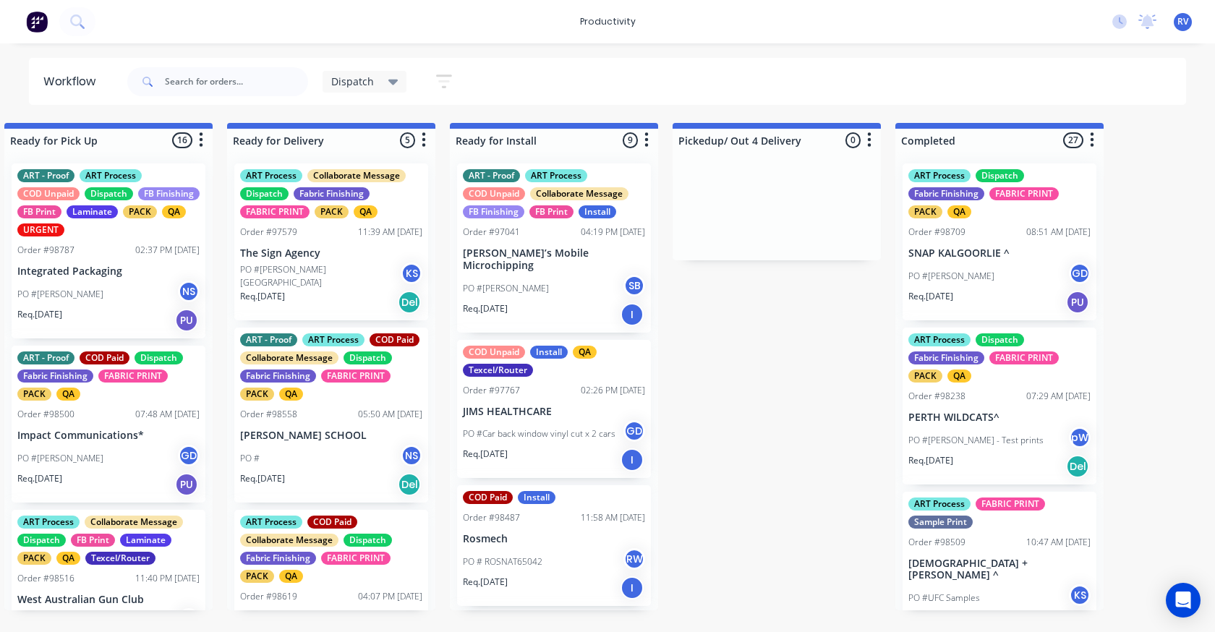 This screenshot has width=1215, height=632. What do you see at coordinates (554, 412) in the screenshot?
I see `p: JIMS HEALTHCARE` at bounding box center [554, 412].